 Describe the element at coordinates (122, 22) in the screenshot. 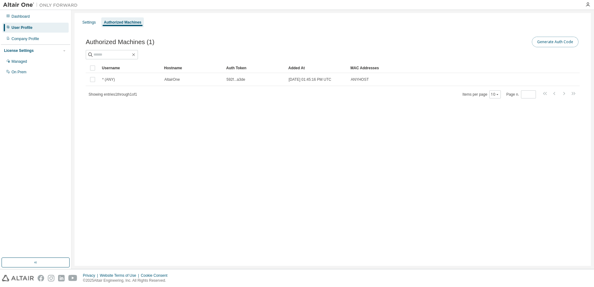

I see `div: Authorized Machines` at that location.